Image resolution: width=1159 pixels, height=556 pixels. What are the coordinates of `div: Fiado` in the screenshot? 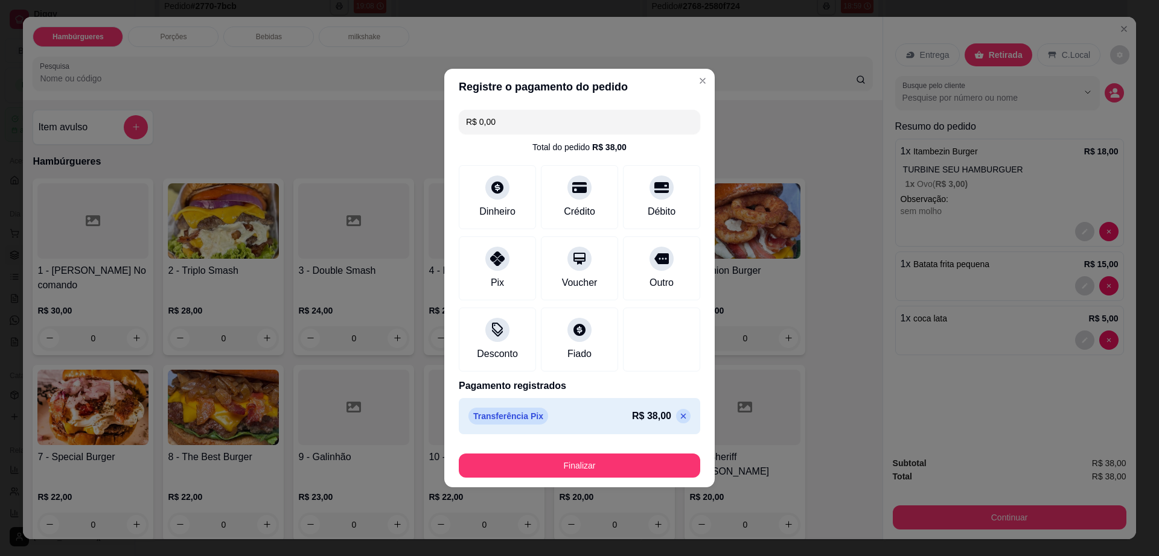 It's located at (579, 354).